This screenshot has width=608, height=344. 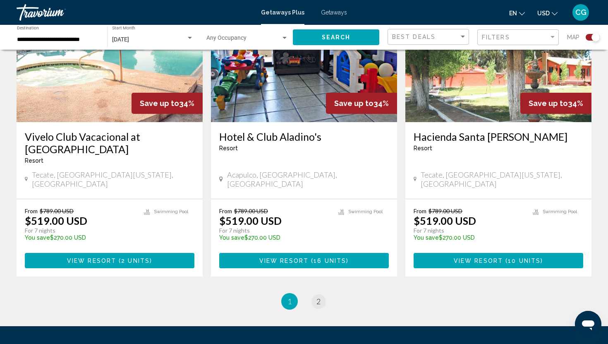 What do you see at coordinates (304, 136) in the screenshot?
I see `h3: Hotel & Club Aladino's` at bounding box center [304, 136].